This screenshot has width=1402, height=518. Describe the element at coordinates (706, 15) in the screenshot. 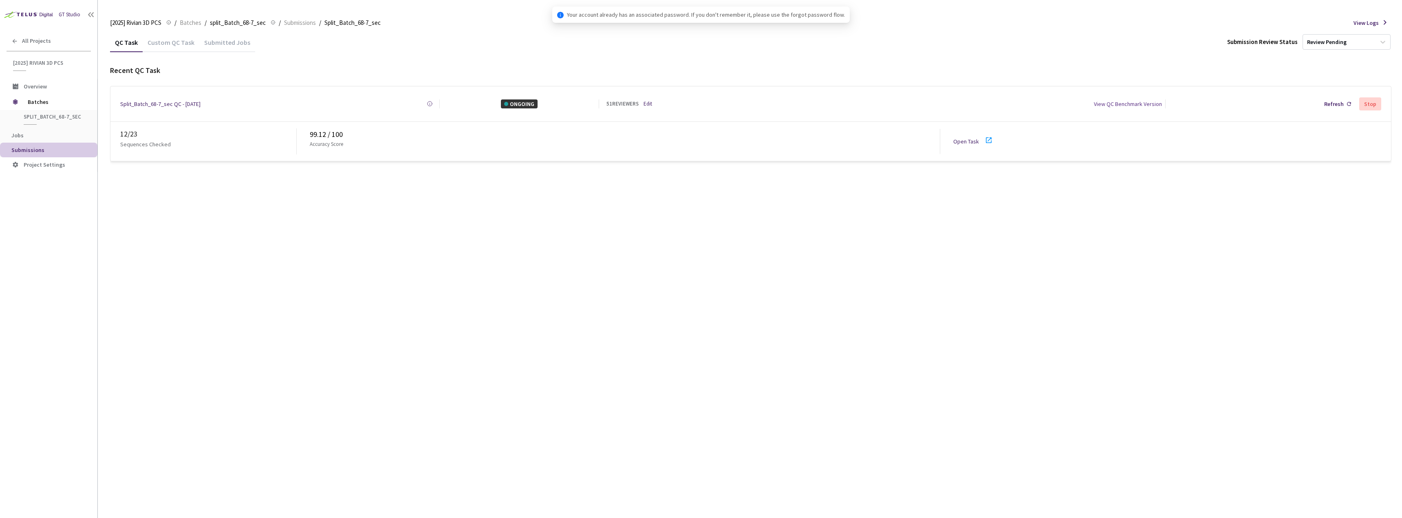

I see `span: Your account already has an associated password. If you don't remember it, please use the forgot ...` at that location.